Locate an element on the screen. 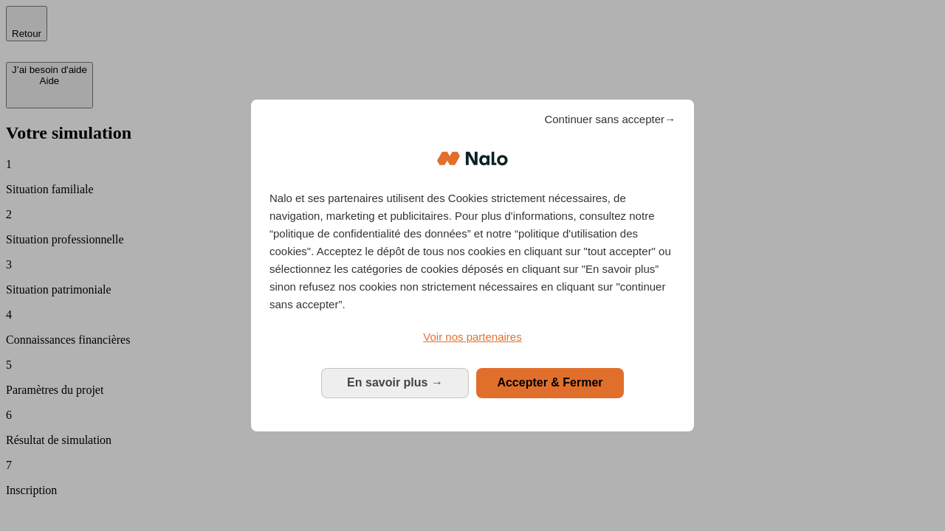 The height and width of the screenshot is (531, 945). button: Accepter & Fermer: Accepter notre traitement des données et fermer is located at coordinates (550, 383).